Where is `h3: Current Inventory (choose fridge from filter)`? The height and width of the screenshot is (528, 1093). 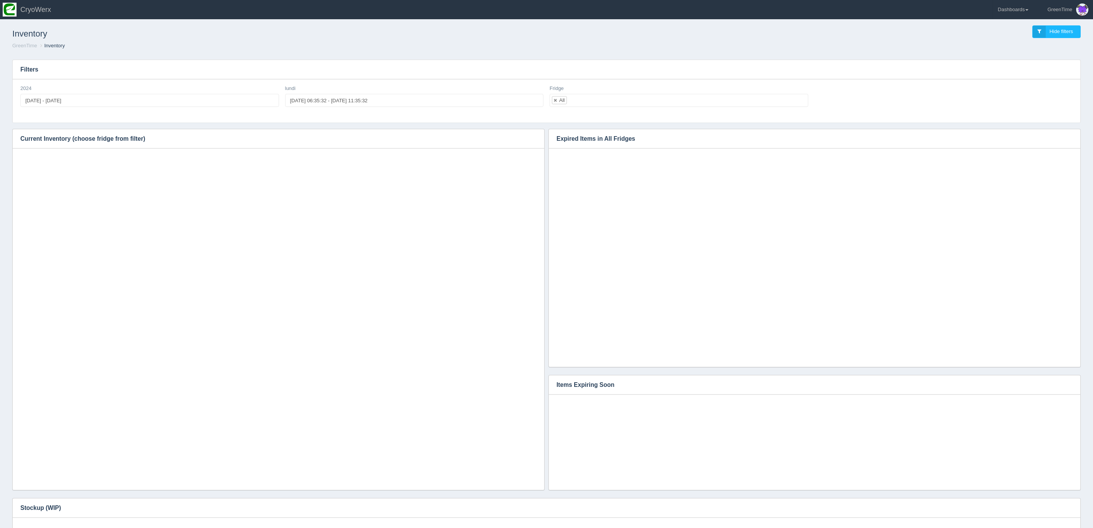
h3: Current Inventory (choose fridge from filter) is located at coordinates (273, 139).